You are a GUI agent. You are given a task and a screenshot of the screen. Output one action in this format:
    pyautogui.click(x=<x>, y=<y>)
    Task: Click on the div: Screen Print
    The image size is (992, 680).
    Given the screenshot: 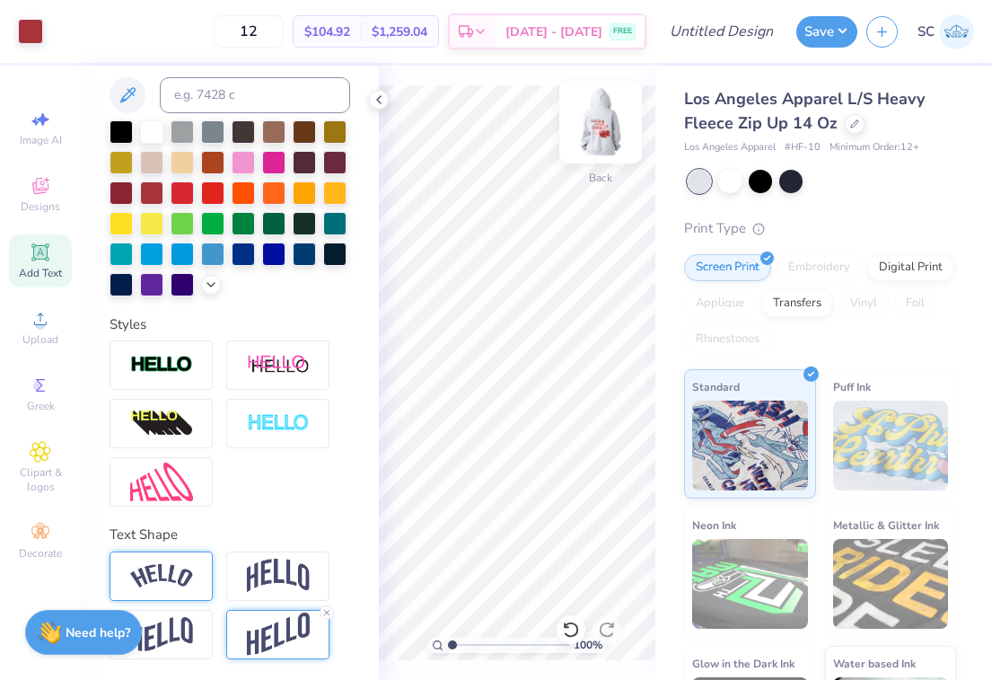 What is the action you would take?
    pyautogui.click(x=727, y=268)
    